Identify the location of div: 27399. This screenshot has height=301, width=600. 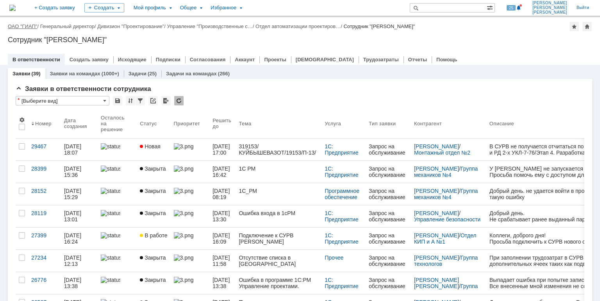
(45, 236).